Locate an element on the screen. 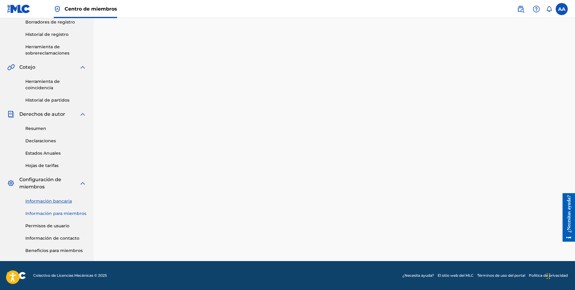  img: buscar is located at coordinates (520, 9).